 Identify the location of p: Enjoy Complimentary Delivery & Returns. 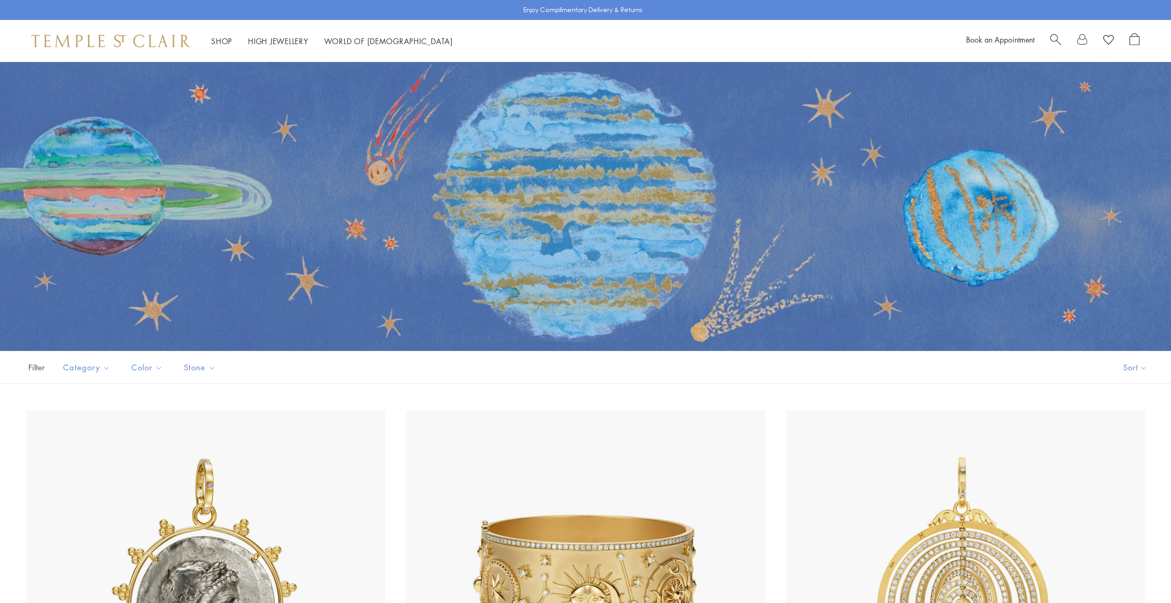
(583, 10).